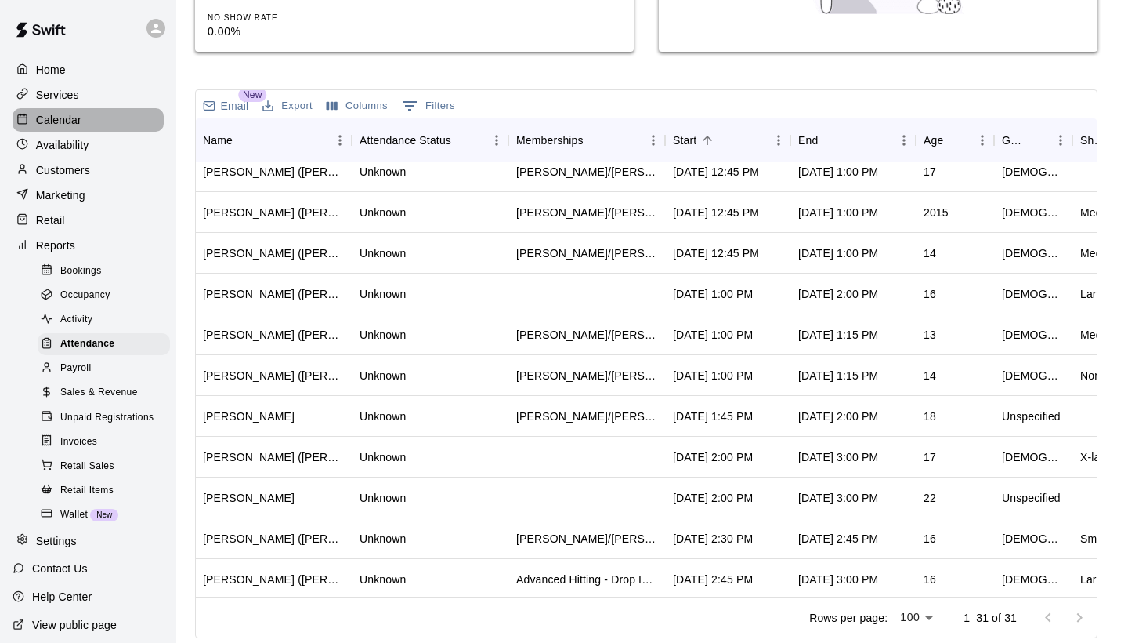  I want to click on p: Settings, so click(56, 541).